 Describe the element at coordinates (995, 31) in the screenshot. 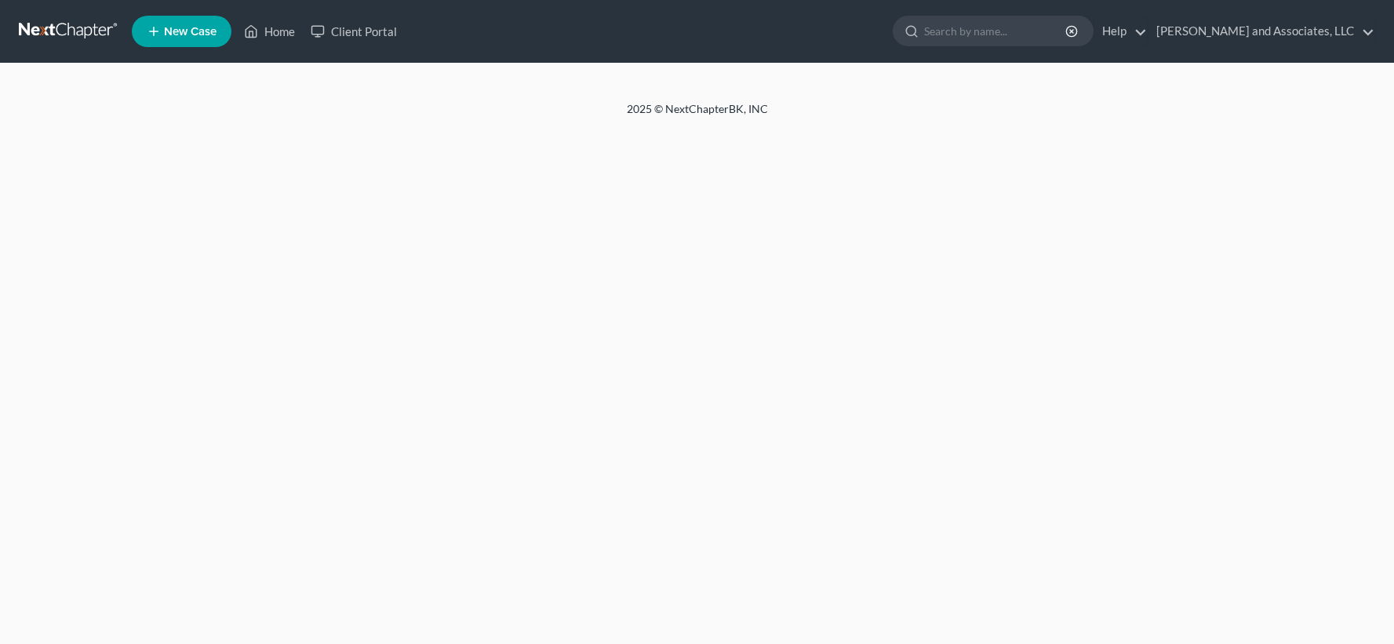

I see `input: Search by name...` at that location.